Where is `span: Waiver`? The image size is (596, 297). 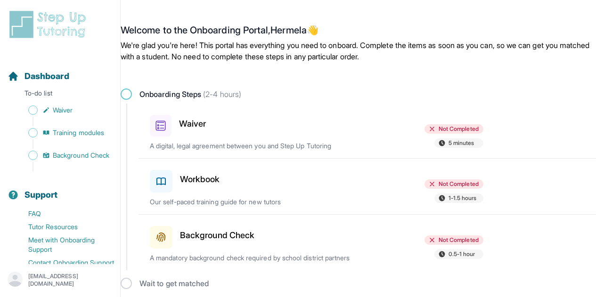
span: Waiver is located at coordinates (63, 110).